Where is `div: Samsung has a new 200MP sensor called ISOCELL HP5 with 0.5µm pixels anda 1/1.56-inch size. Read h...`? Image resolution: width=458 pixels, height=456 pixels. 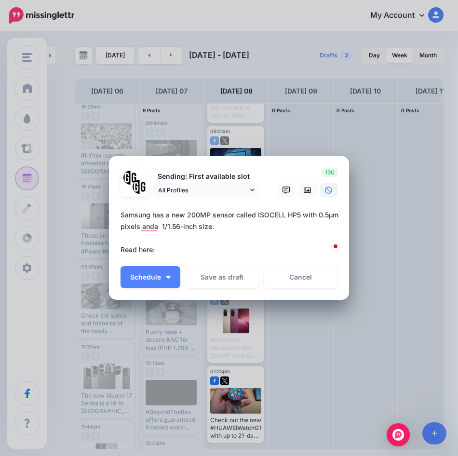 div: Samsung has a new 200MP sensor called ISOCELL HP5 with 0.5µm pixels anda 1/1.56-inch size. Read h... is located at coordinates (232, 233).